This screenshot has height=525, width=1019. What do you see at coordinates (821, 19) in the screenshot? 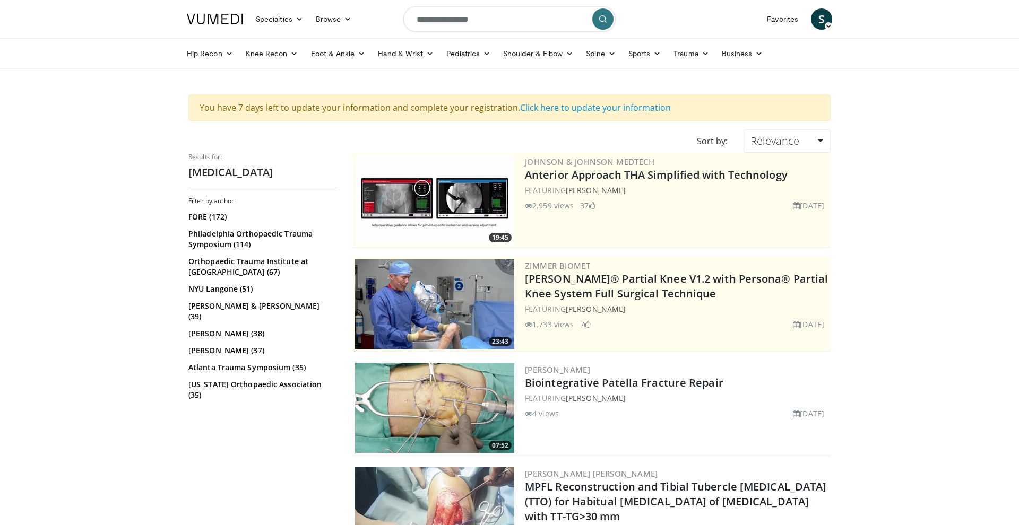
I see `a: S` at bounding box center [821, 19].